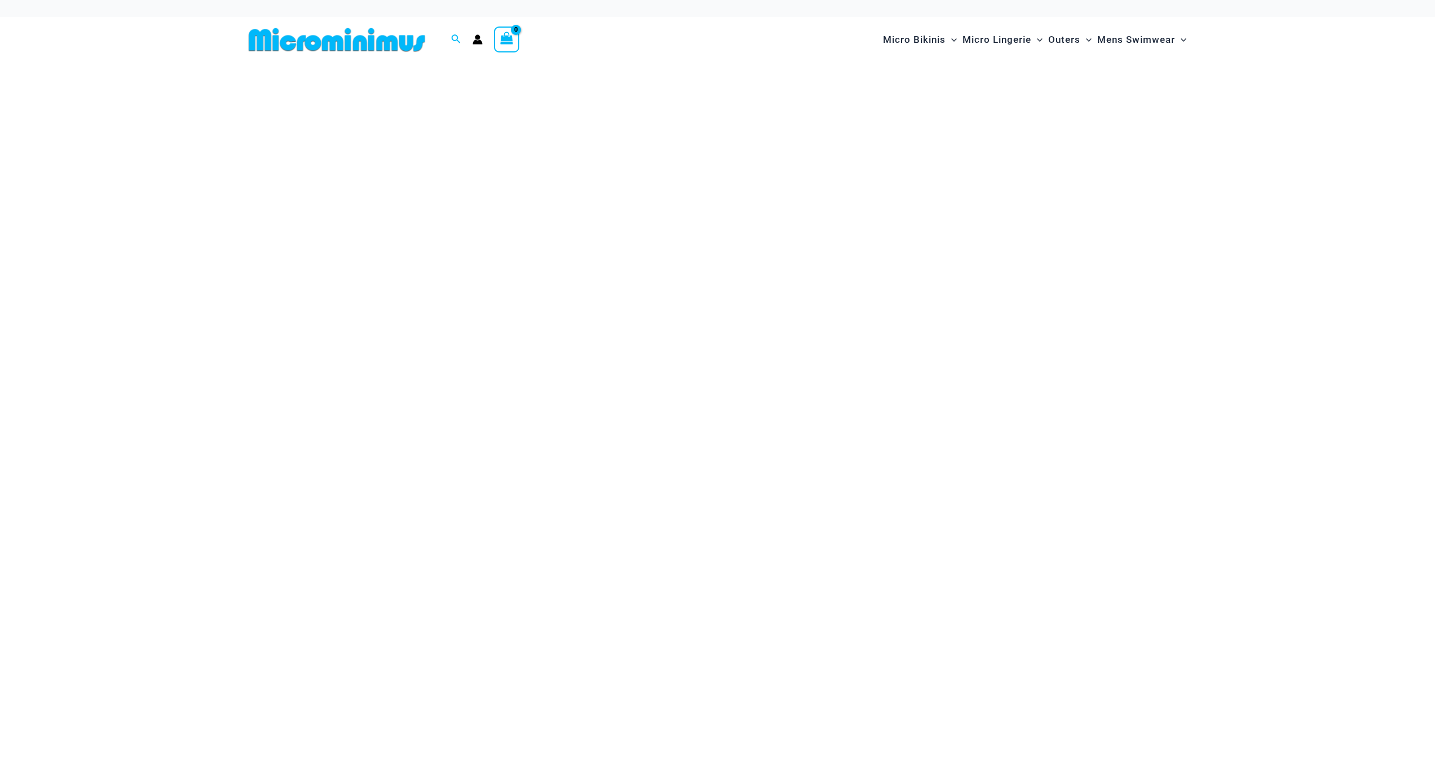  Describe the element at coordinates (920, 39) in the screenshot. I see `a: Micro BikinisMenu ToggleMenu Toggle` at that location.